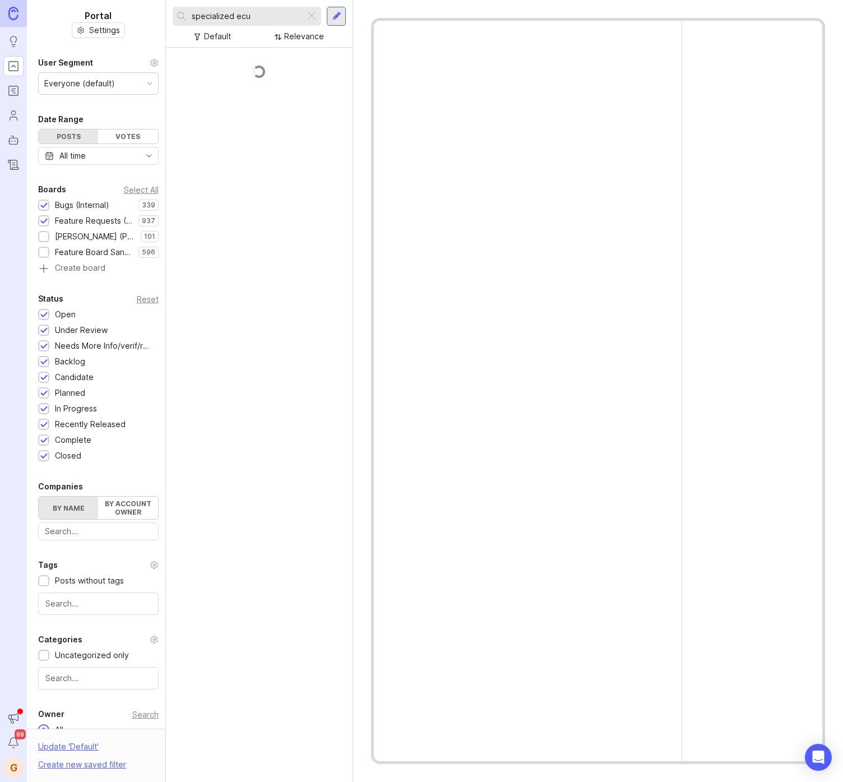 The width and height of the screenshot is (843, 782). What do you see at coordinates (74, 377) in the screenshot?
I see `div: Candidate` at bounding box center [74, 377].